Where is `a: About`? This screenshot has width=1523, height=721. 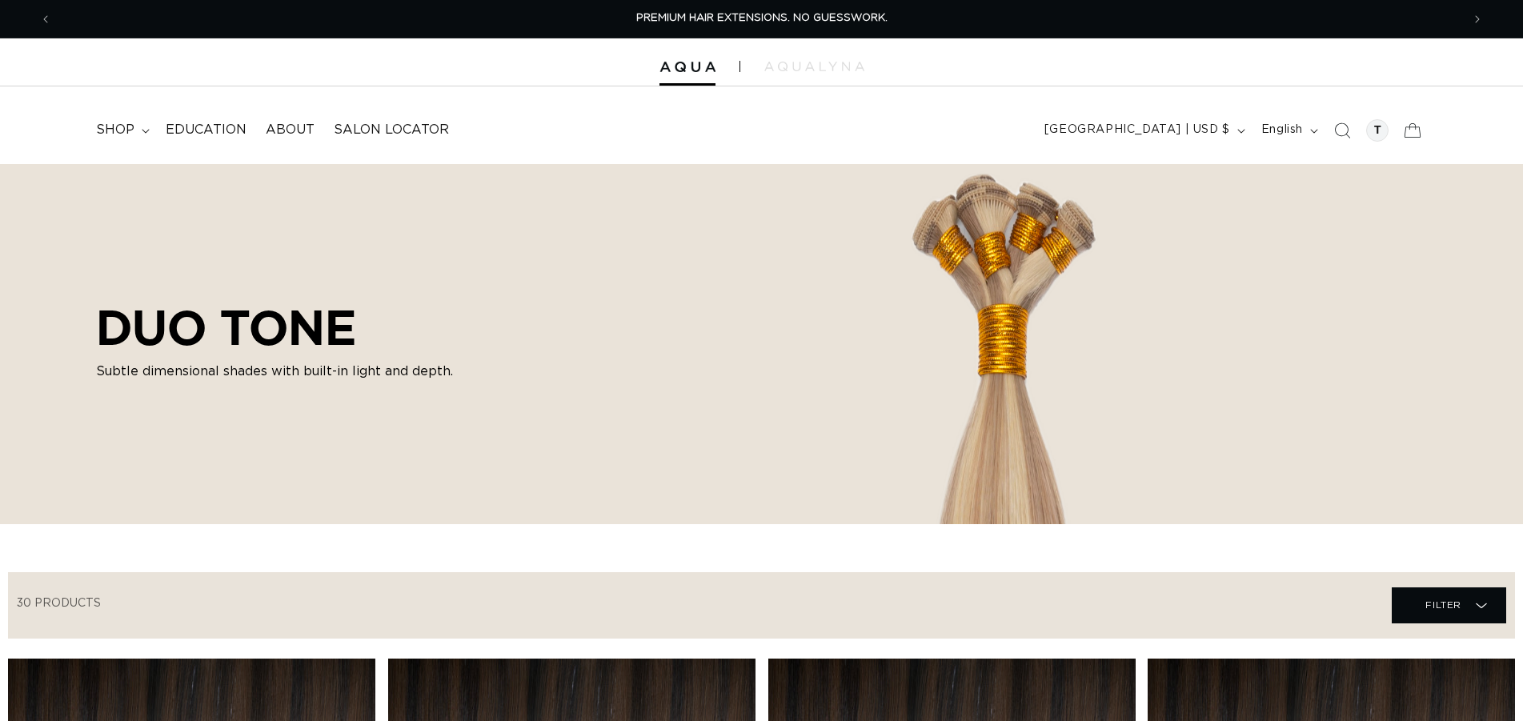
a: About is located at coordinates (290, 130).